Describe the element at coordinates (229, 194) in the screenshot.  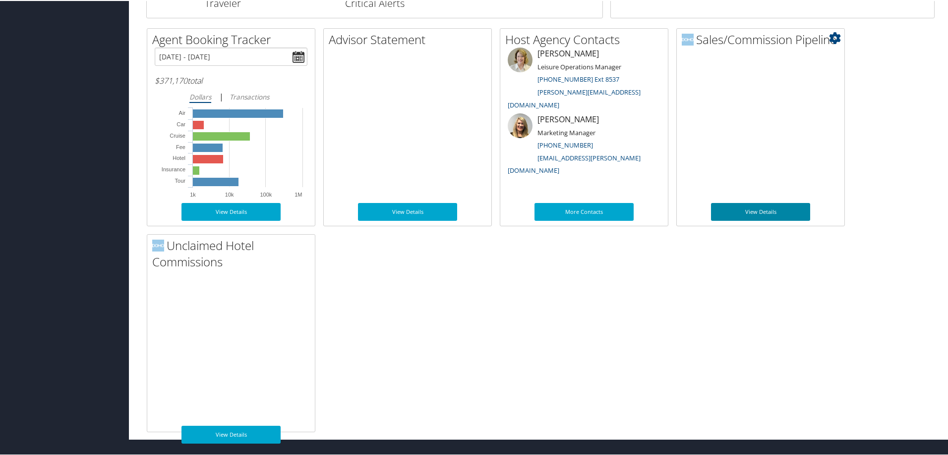
I see `text: 10k` at that location.